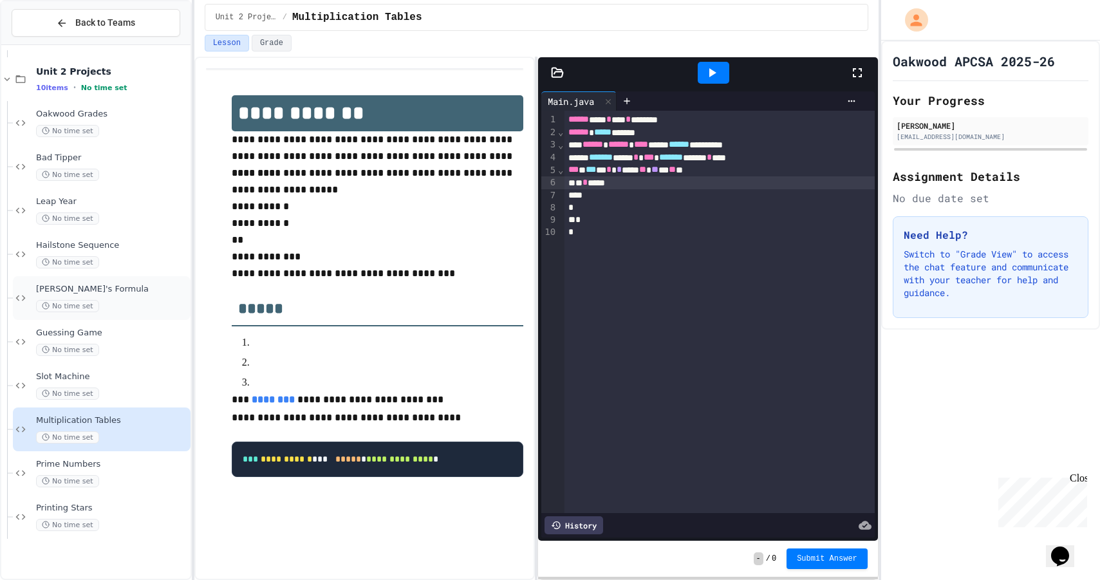 This screenshot has height=580, width=1100. Describe the element at coordinates (549, 133) in the screenshot. I see `div: 2` at that location.